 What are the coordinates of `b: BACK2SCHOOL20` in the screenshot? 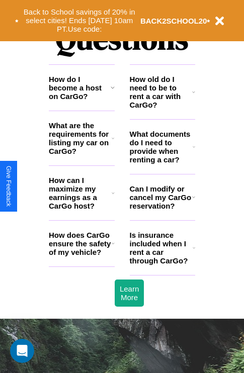 It's located at (173, 21).